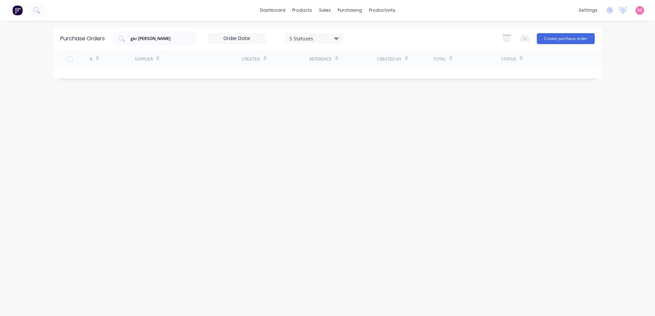  I want to click on div: Total, so click(439, 59).